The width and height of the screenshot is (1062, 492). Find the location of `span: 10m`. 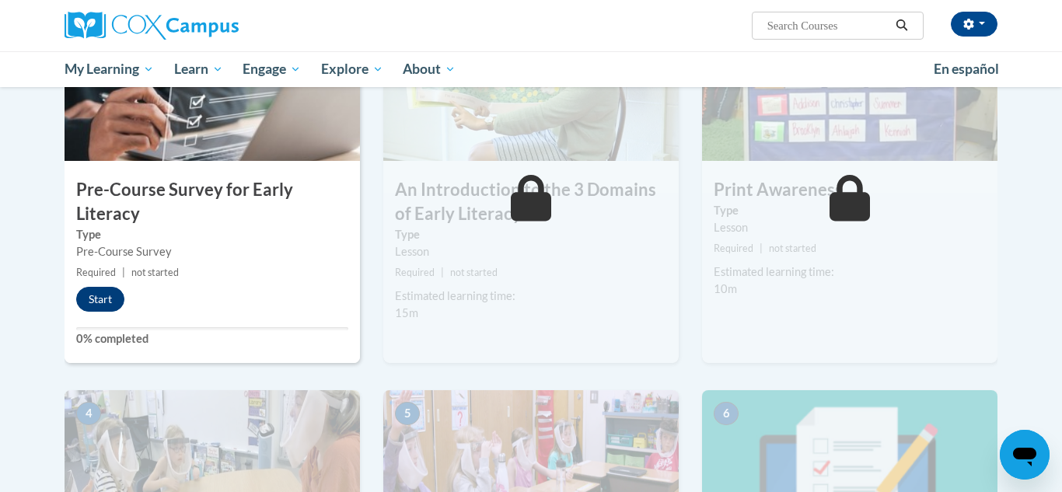

span: 10m is located at coordinates (725, 288).